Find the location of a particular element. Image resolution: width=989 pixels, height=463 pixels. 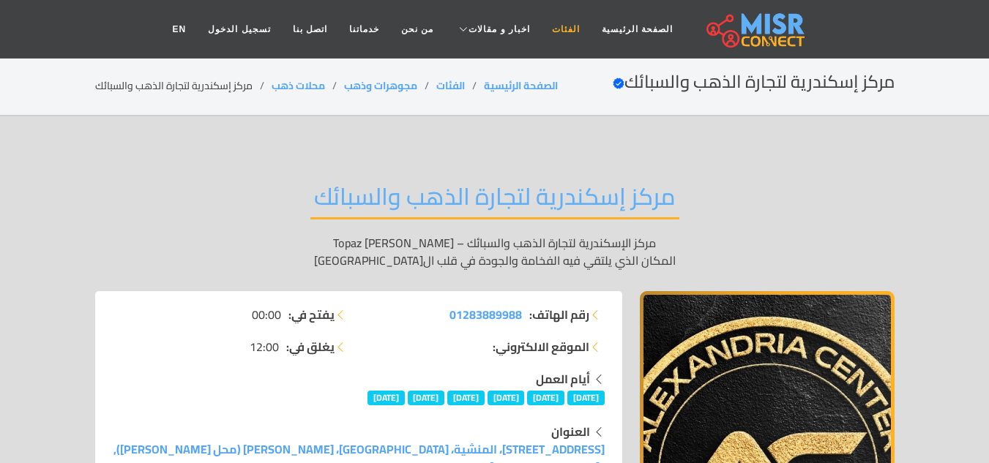

a: اخبار و مقالات is located at coordinates (493, 29).